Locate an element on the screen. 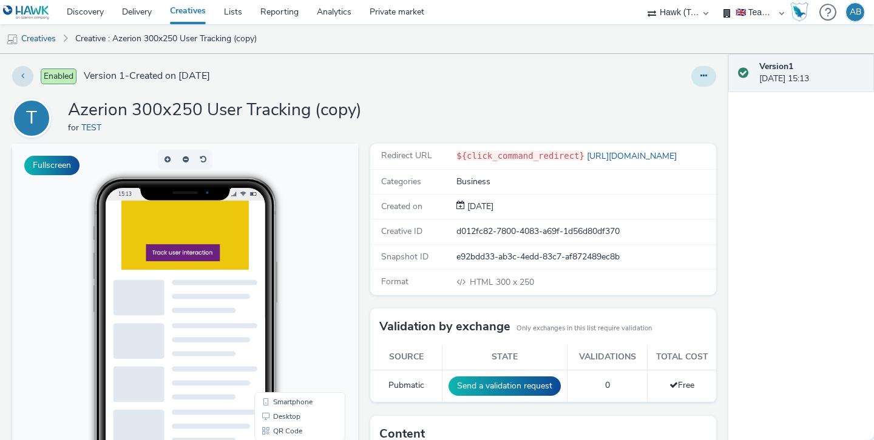 The width and height of the screenshot is (874, 440). th: State is located at coordinates (505, 357).